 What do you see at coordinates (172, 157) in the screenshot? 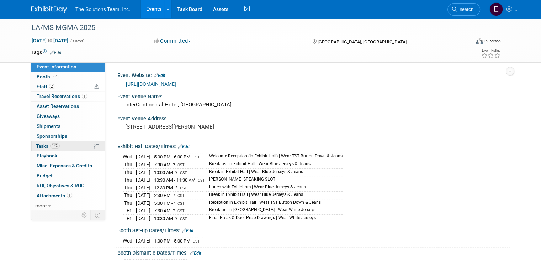
I see `span: 5:00 PM - 6:00 PM` at bounding box center [172, 157].